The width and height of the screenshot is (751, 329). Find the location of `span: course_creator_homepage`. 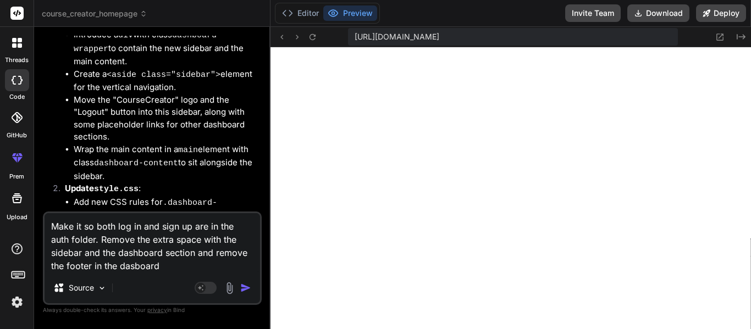

span: course_creator_homepage is located at coordinates (95, 14).